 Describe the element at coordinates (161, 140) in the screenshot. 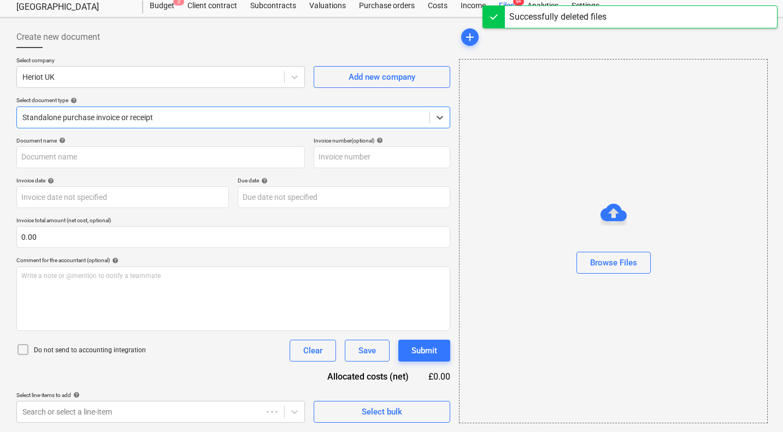

I see `div: Document name` at that location.